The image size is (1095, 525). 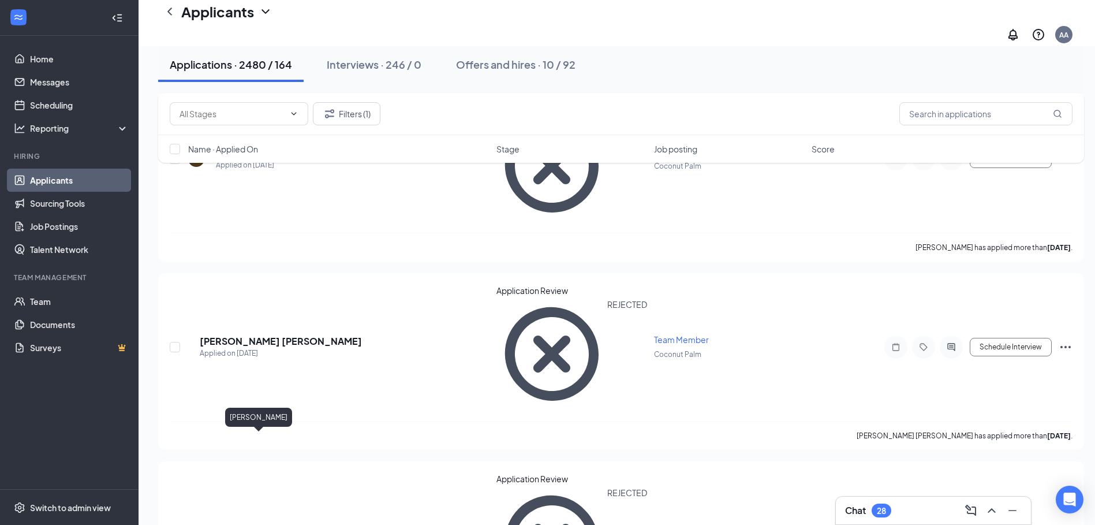 I want to click on svg: WorkstreamLogo, so click(x=18, y=17).